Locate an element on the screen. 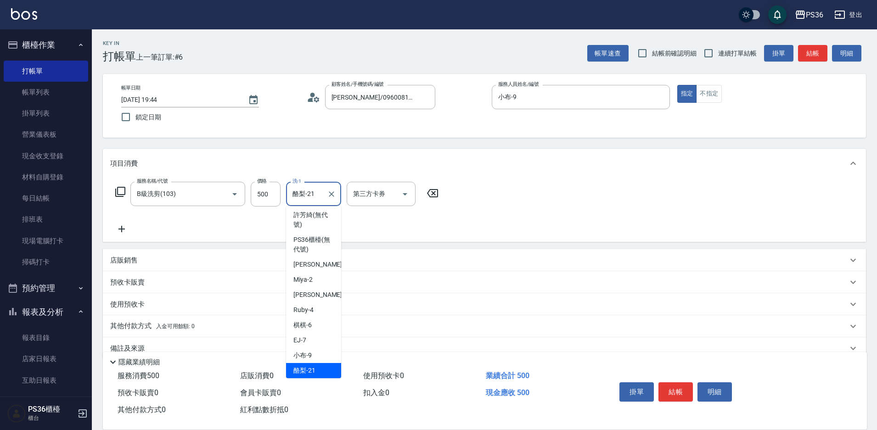 The image size is (877, 430). span: 店販消費 0 is located at coordinates (257, 376).